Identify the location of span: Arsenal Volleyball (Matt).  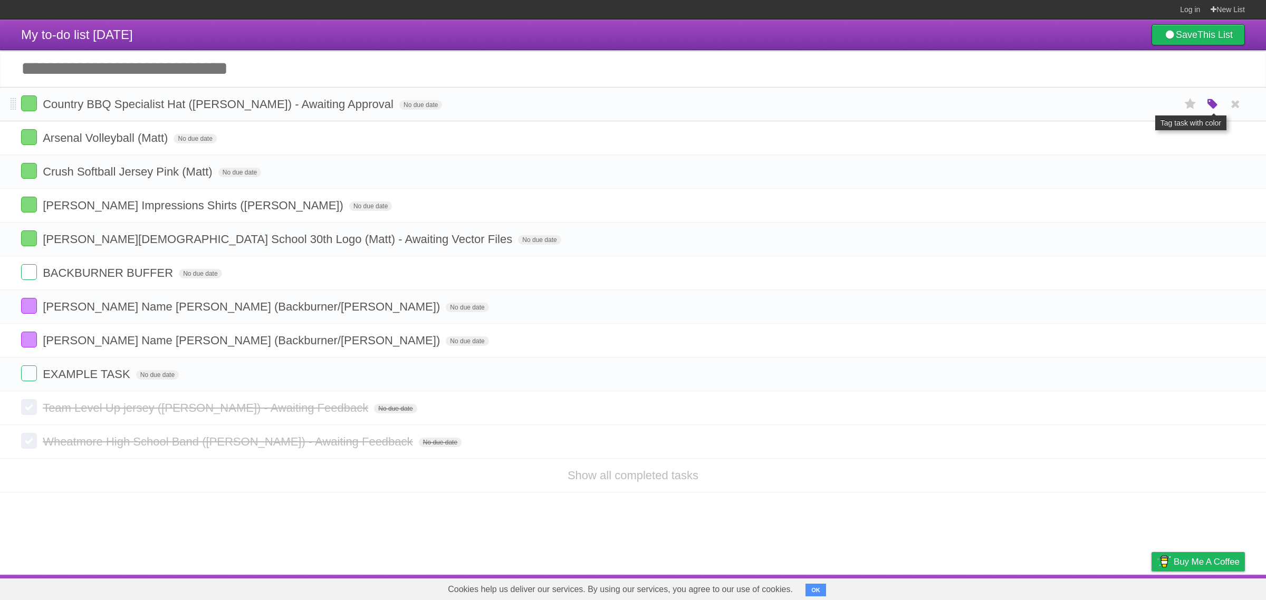
(107, 138).